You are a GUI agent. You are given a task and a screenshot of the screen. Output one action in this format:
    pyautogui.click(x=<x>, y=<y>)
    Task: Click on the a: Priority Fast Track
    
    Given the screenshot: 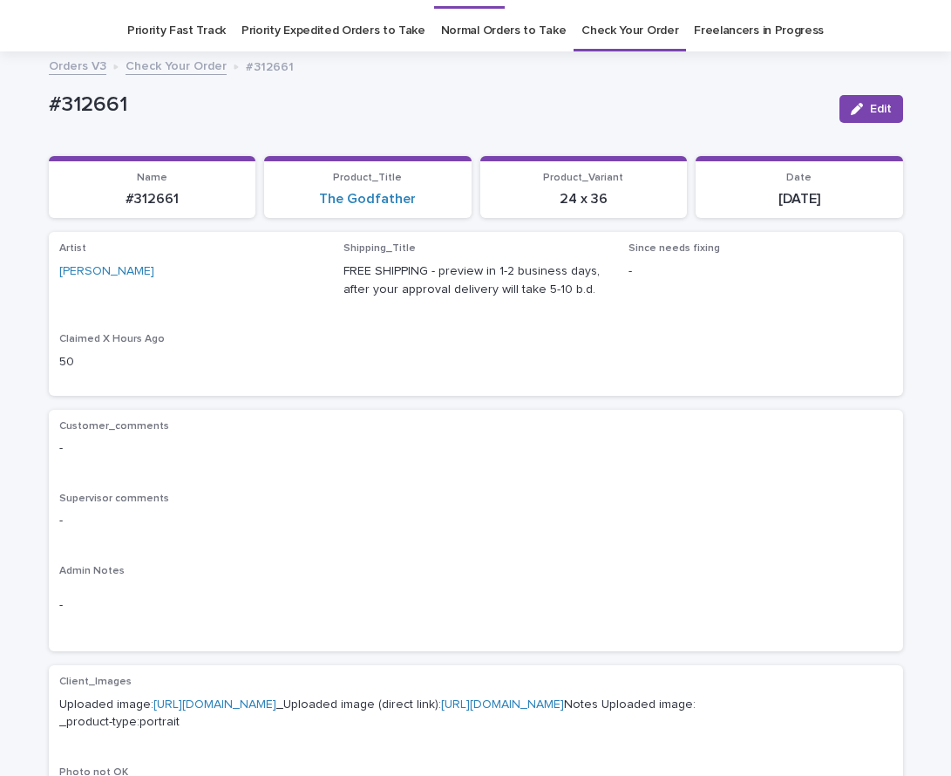 What is the action you would take?
    pyautogui.click(x=176, y=31)
    